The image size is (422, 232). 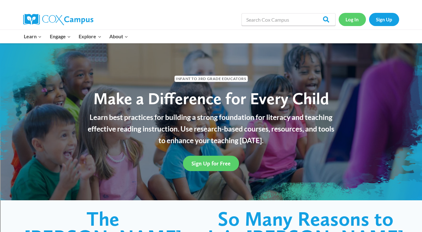 I want to click on span: Make a Difference for Every Child, so click(x=211, y=98).